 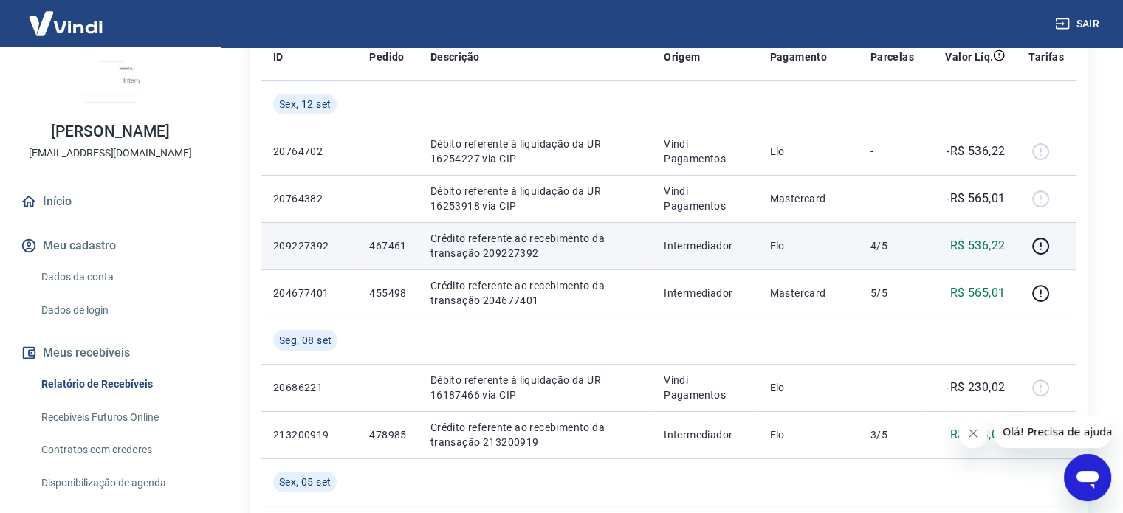 I want to click on p: 20686221, so click(x=309, y=388).